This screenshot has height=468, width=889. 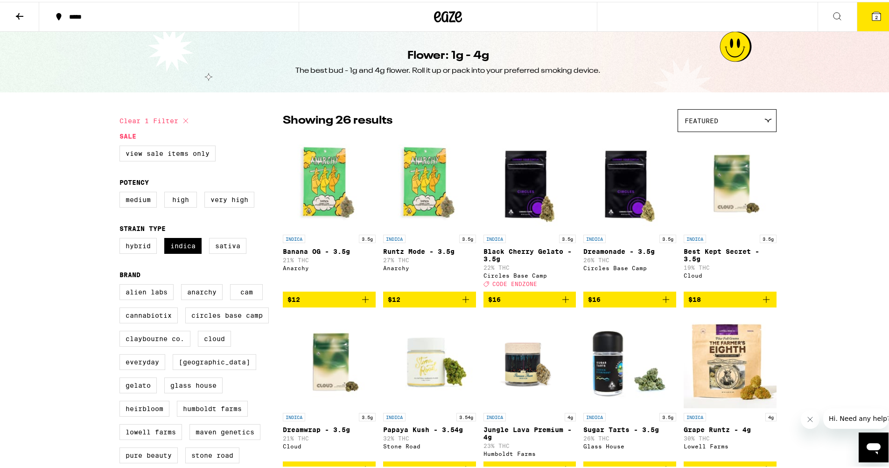 What do you see at coordinates (138, 198) in the screenshot?
I see `label: Medium` at bounding box center [138, 198].